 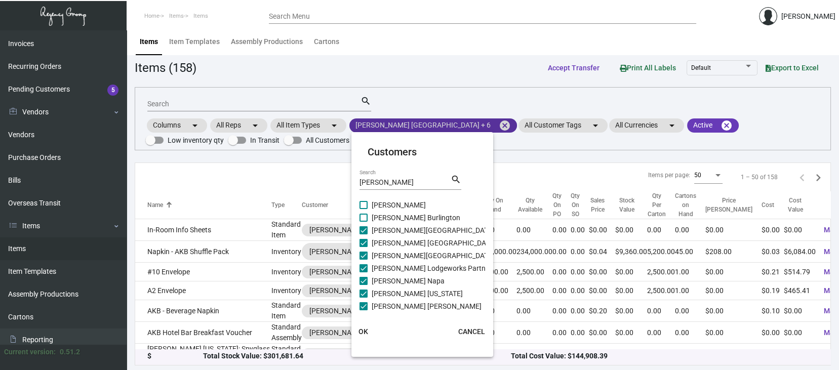 I want to click on button: CANCEL, so click(x=472, y=332).